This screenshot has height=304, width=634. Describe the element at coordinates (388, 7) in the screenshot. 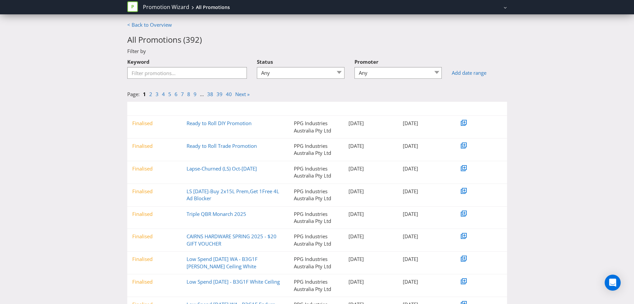

I see `span: PPG Industries Australia Pty Ltd` at that location.